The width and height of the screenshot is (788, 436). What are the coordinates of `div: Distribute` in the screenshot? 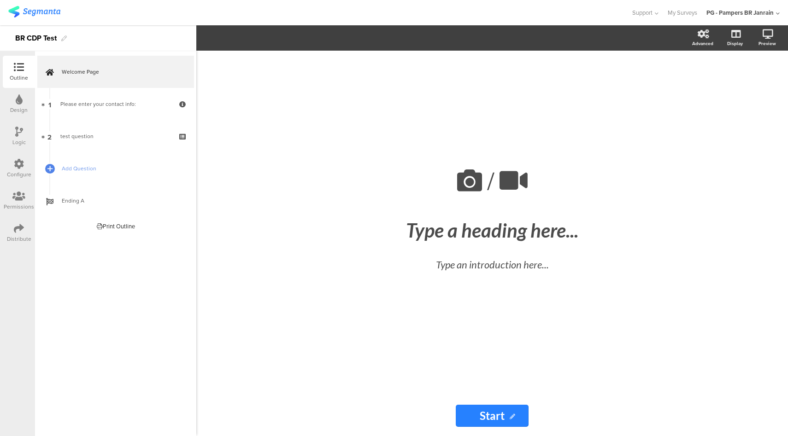 It's located at (19, 239).